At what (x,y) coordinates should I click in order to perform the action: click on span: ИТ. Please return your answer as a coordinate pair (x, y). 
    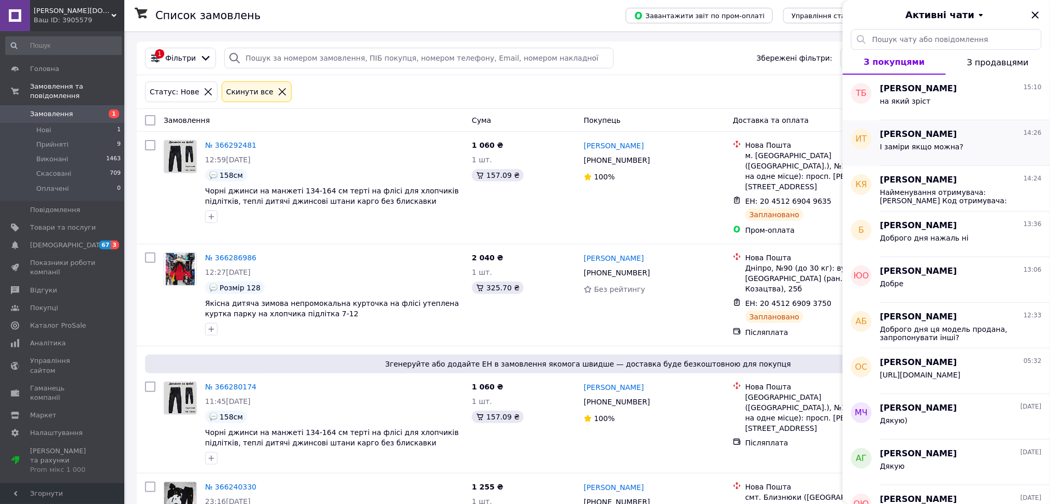
    Looking at the image, I should click on (861, 139).